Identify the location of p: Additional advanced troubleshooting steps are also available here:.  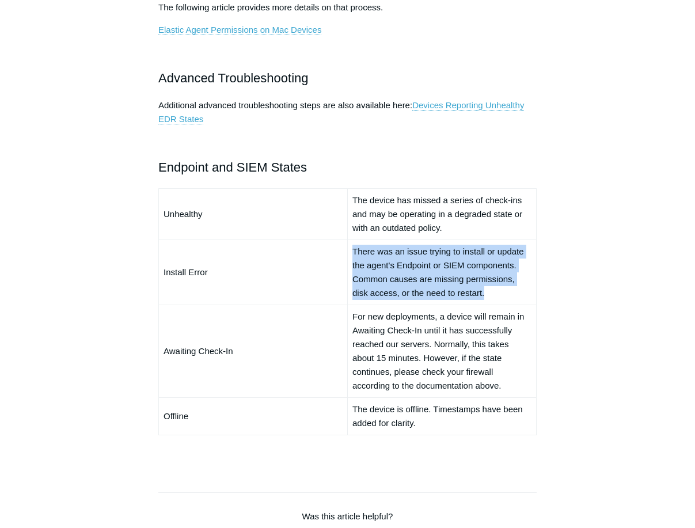
(347, 112).